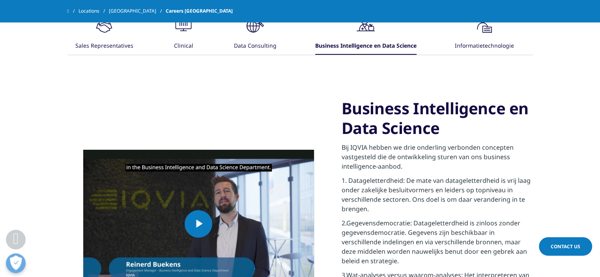 Image resolution: width=600 pixels, height=277 pixels. What do you see at coordinates (565, 247) in the screenshot?
I see `span: Contact Us` at bounding box center [565, 247].